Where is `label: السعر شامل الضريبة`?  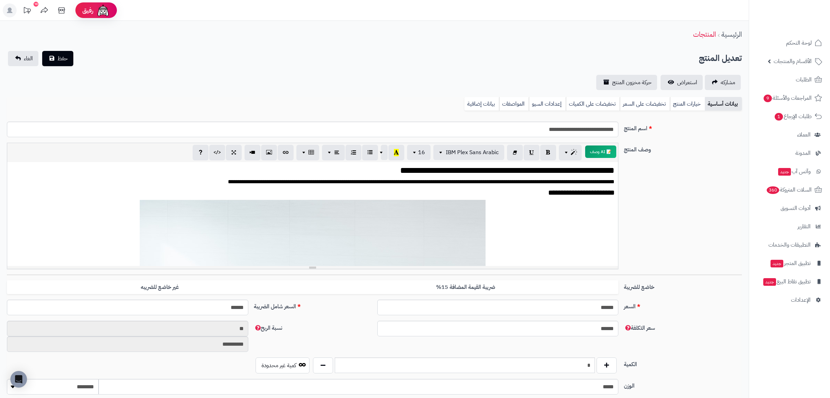 label: السعر شامل الضريبة is located at coordinates (313, 305).